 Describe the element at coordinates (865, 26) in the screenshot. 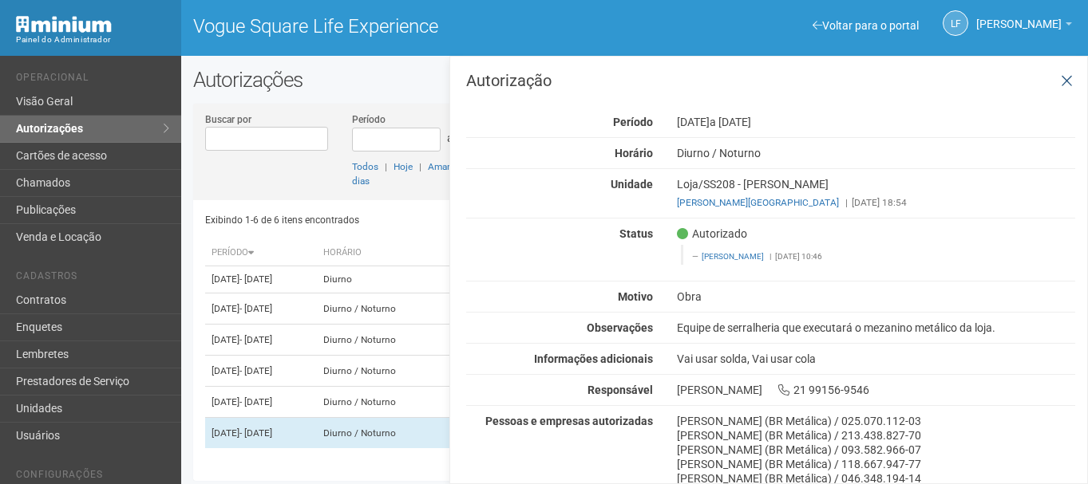

I see `a: Voltar para o portal` at that location.